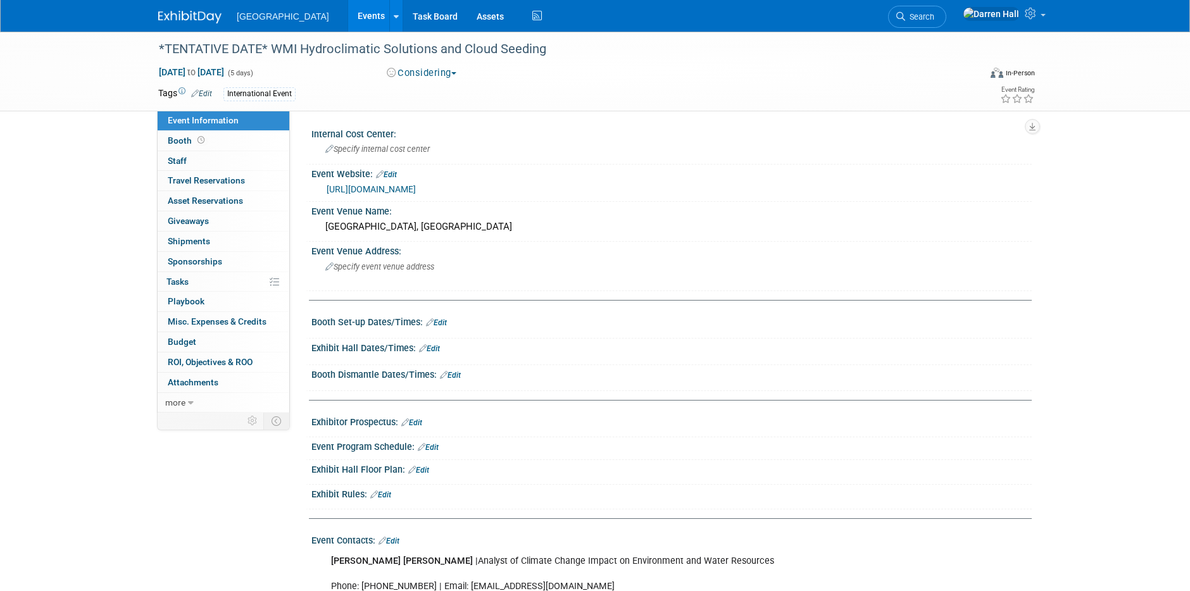  I want to click on td: Personalize Event Tab Strip, so click(253, 421).